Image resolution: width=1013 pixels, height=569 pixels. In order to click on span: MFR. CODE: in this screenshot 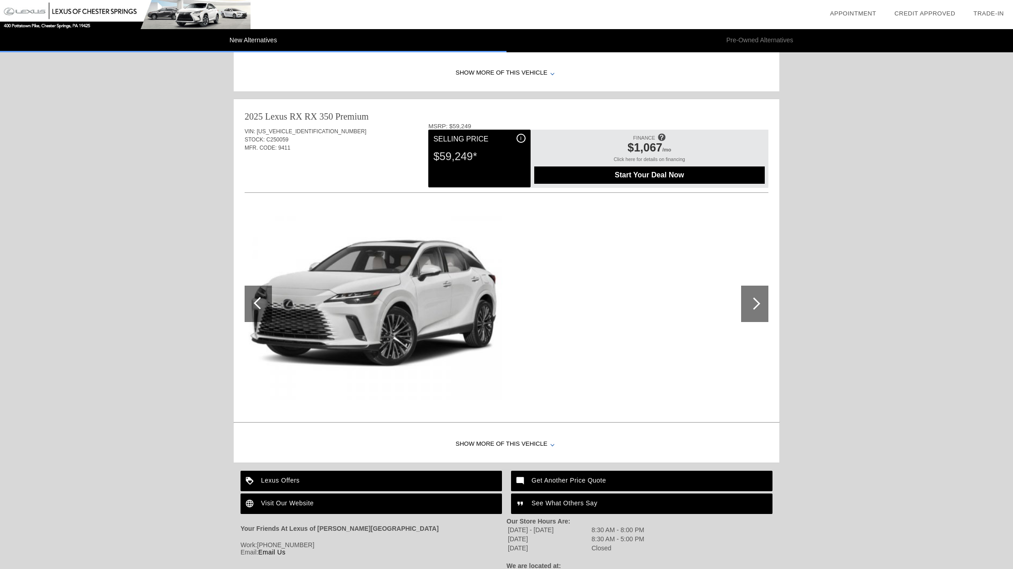, I will do `click(260, 148)`.